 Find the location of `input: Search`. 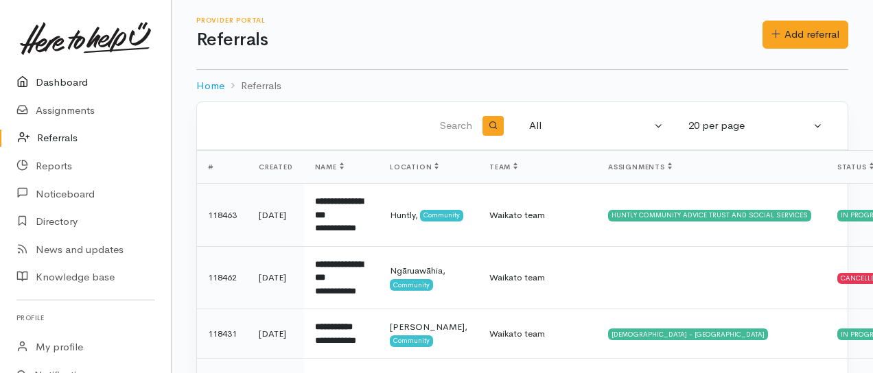

input: Search is located at coordinates (344, 126).